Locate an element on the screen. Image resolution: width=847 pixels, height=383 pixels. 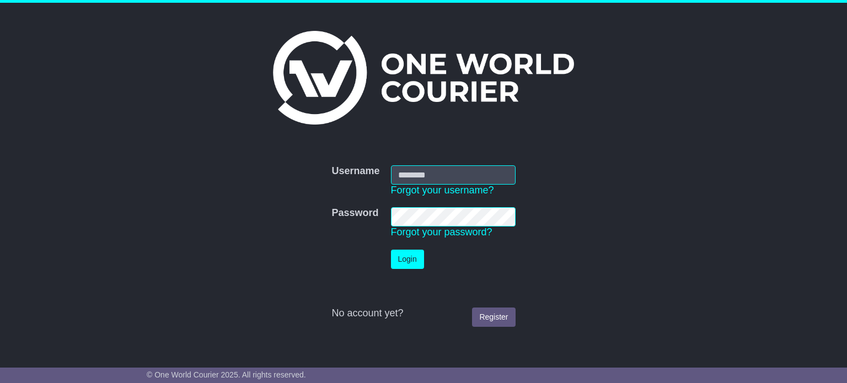
button: Login is located at coordinates (408, 259).